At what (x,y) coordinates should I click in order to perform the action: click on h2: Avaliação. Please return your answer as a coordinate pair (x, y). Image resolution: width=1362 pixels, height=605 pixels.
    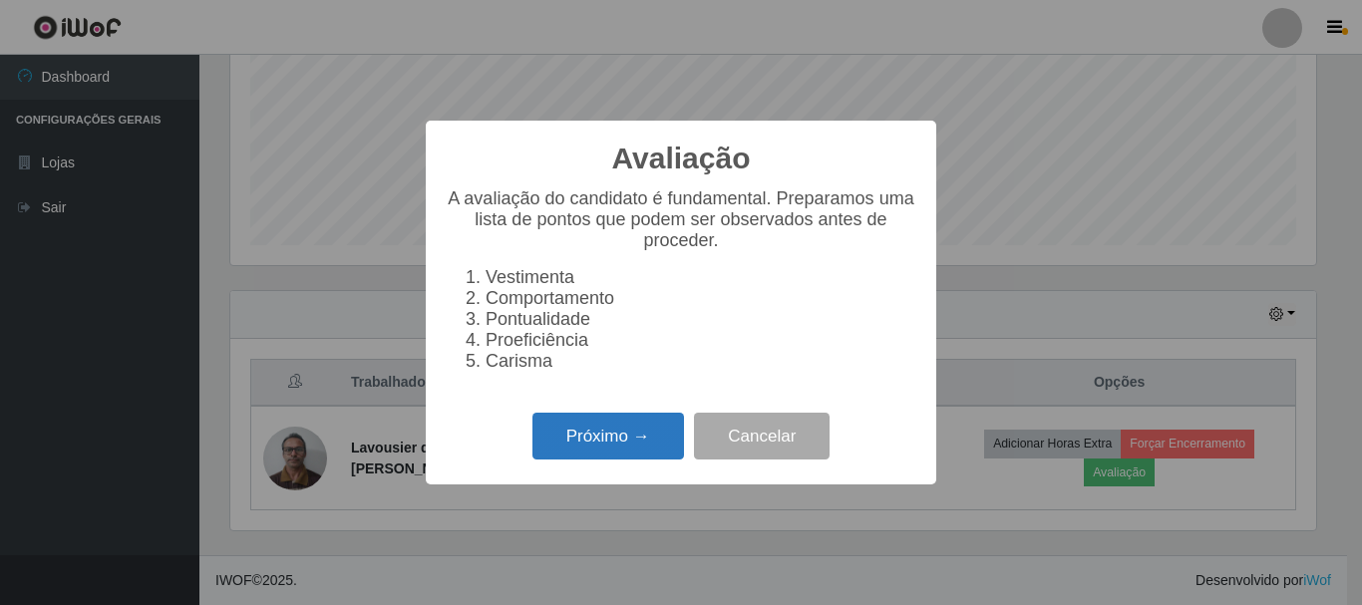
    Looking at the image, I should click on (681, 159).